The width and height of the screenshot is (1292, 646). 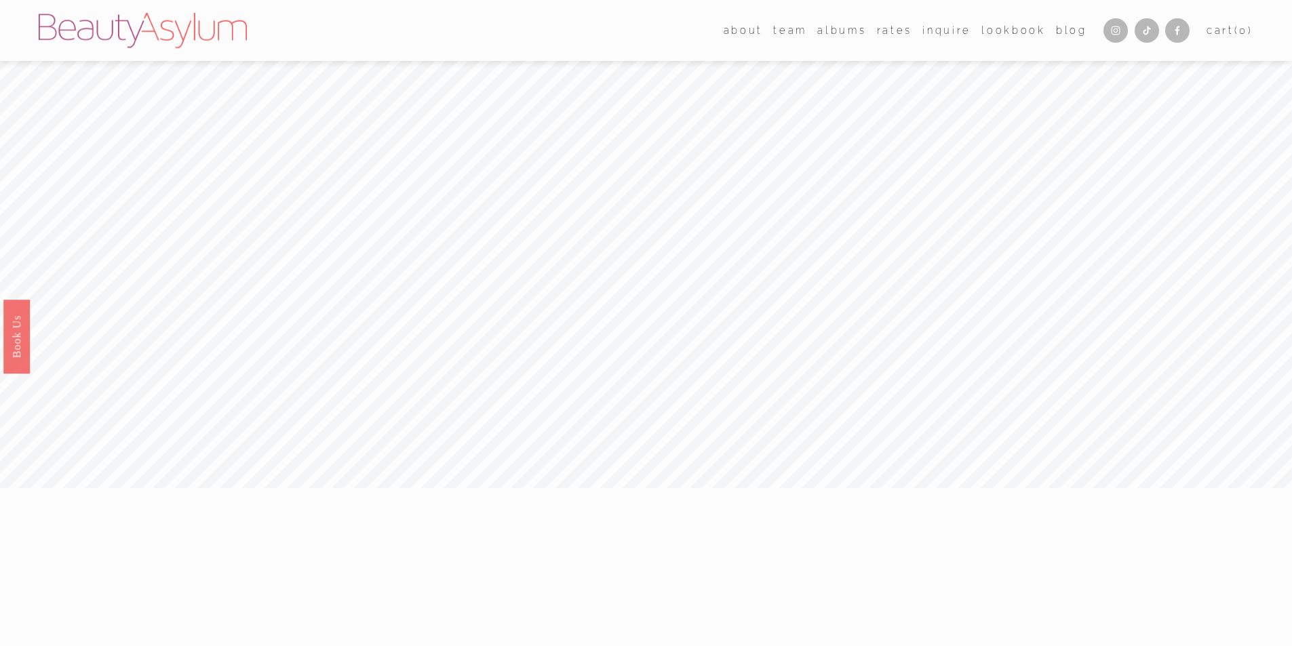 What do you see at coordinates (743, 31) in the screenshot?
I see `span: about` at bounding box center [743, 31].